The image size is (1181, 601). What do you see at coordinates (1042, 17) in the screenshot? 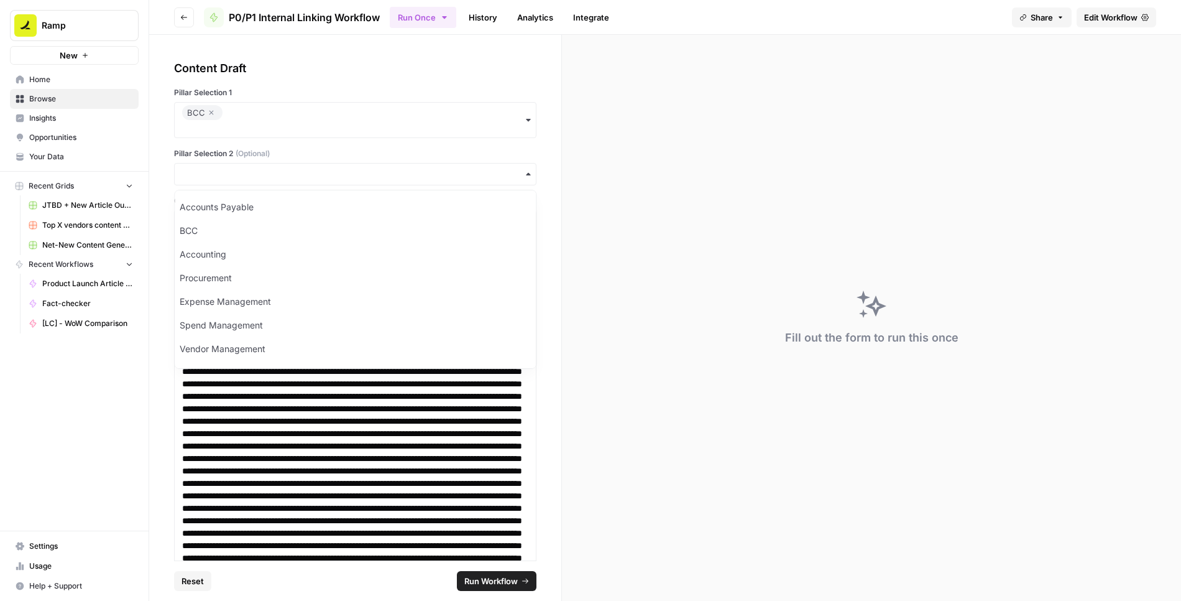
I see `span: Share` at bounding box center [1042, 17].